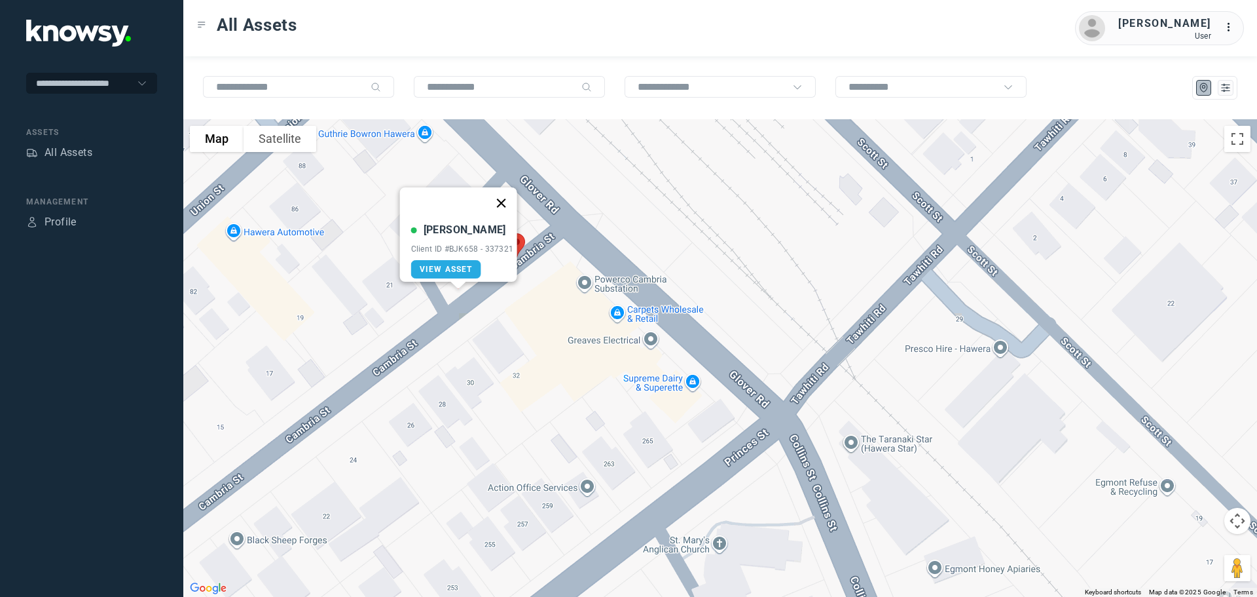 This screenshot has height=597, width=1257. What do you see at coordinates (462, 249) in the screenshot?
I see `div: Client ID #BJK658 - 337321` at bounding box center [462, 249].